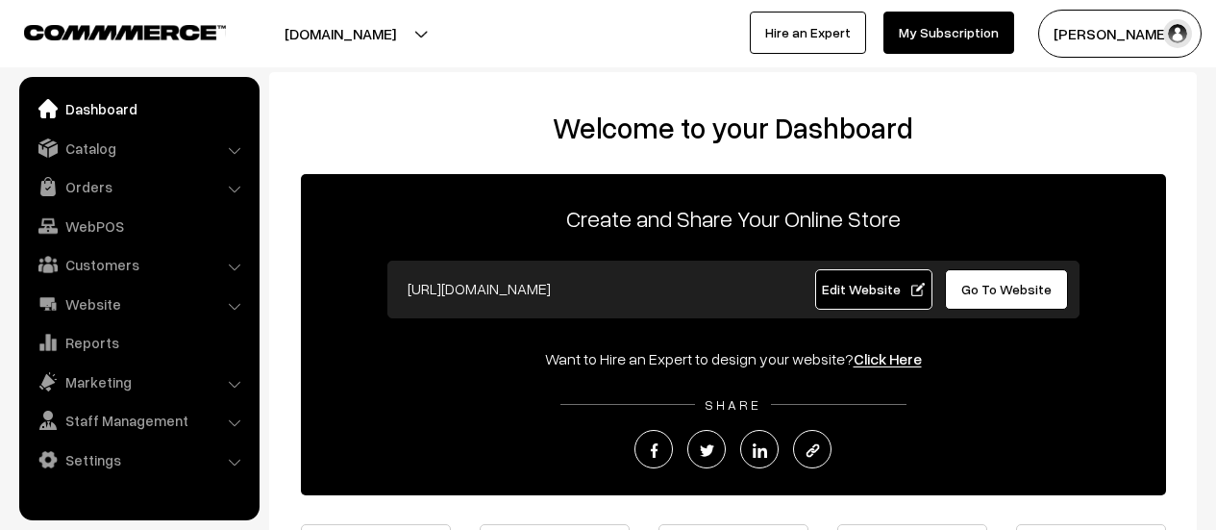 Image resolution: width=1216 pixels, height=530 pixels. Describe the element at coordinates (887, 359) in the screenshot. I see `a: Click Here` at that location.